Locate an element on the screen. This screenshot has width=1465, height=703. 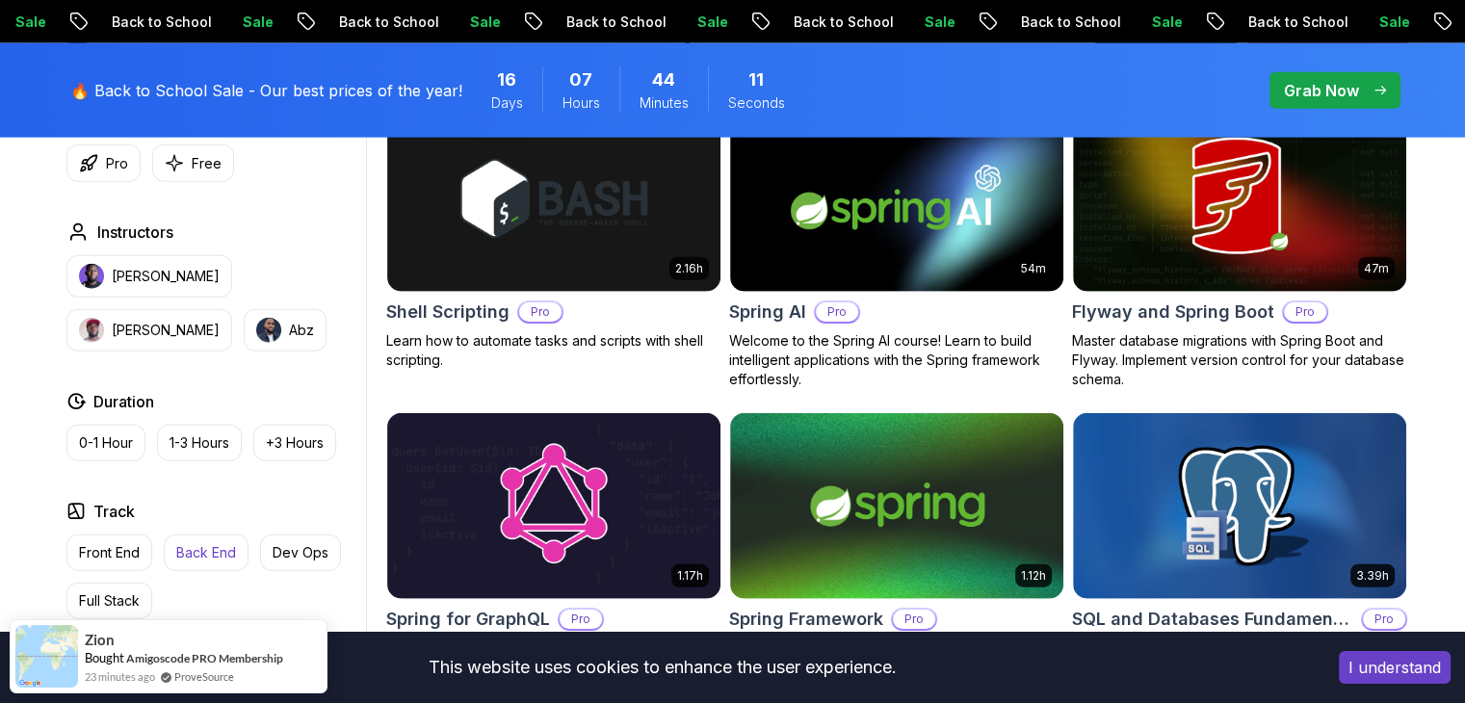
span: Zion is located at coordinates (99, 640).